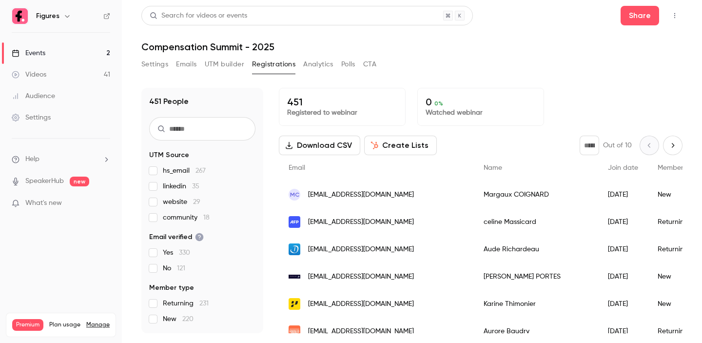 This screenshot has width=702, height=343. What do you see at coordinates (200, 171) in the screenshot?
I see `span: 267` at bounding box center [200, 171].